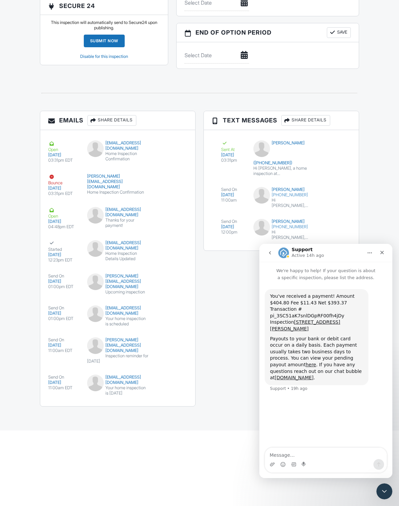  I want to click on span: End of Option Period, so click(233, 32).